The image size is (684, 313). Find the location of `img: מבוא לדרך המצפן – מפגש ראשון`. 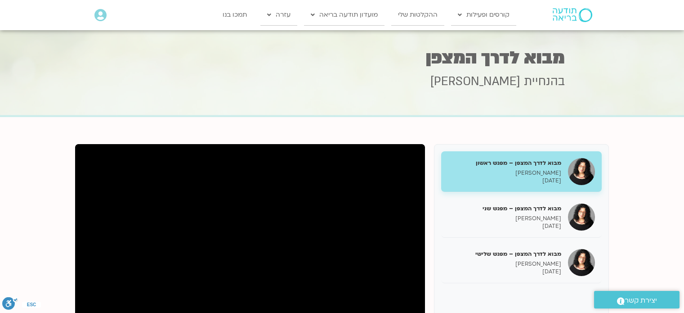

img: מבוא לדרך המצפן – מפגש ראשון is located at coordinates (582, 171).